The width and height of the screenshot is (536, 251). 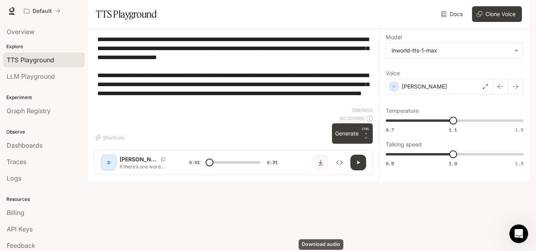 What do you see at coordinates (194, 163) in the screenshot?
I see `span: 0:01` at bounding box center [194, 163].